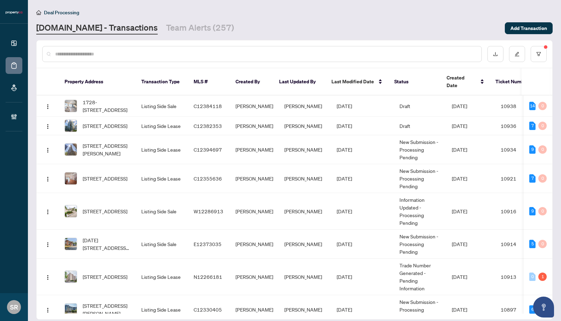 The width and height of the screenshot is (561, 321). I want to click on td: 10913, so click(519, 277).